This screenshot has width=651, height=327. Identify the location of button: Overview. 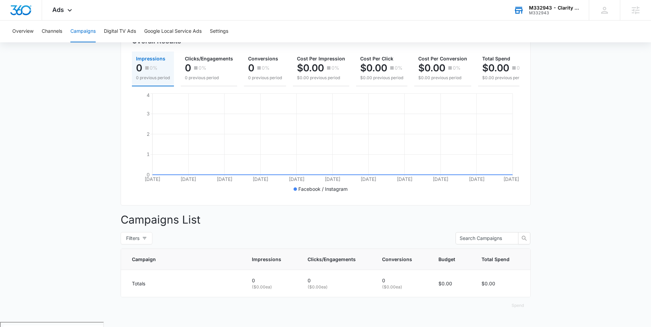
(23, 31).